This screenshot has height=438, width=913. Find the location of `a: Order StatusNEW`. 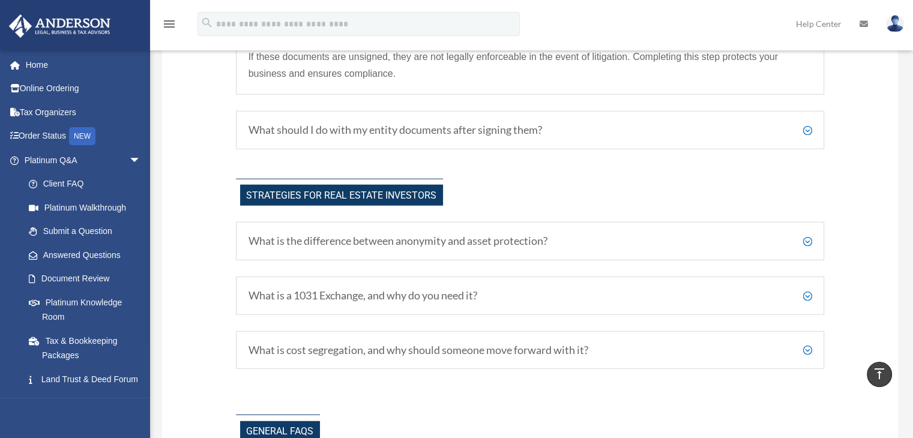

a: Order StatusNEW is located at coordinates (83, 136).